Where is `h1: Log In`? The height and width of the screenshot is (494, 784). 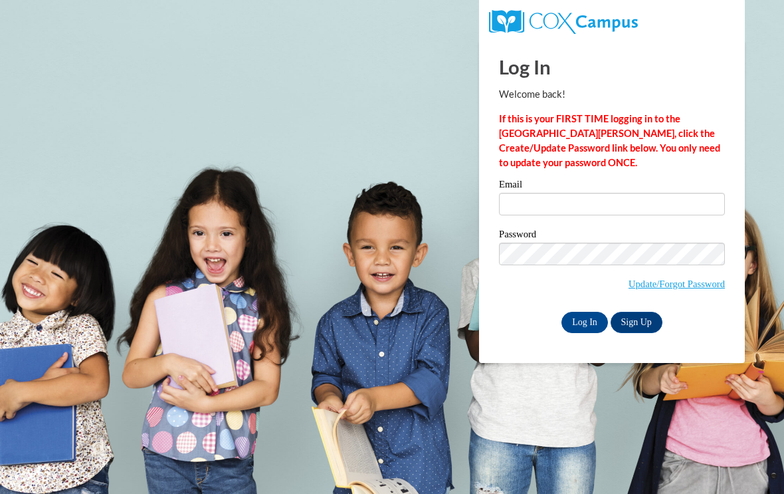 h1: Log In is located at coordinates (612, 66).